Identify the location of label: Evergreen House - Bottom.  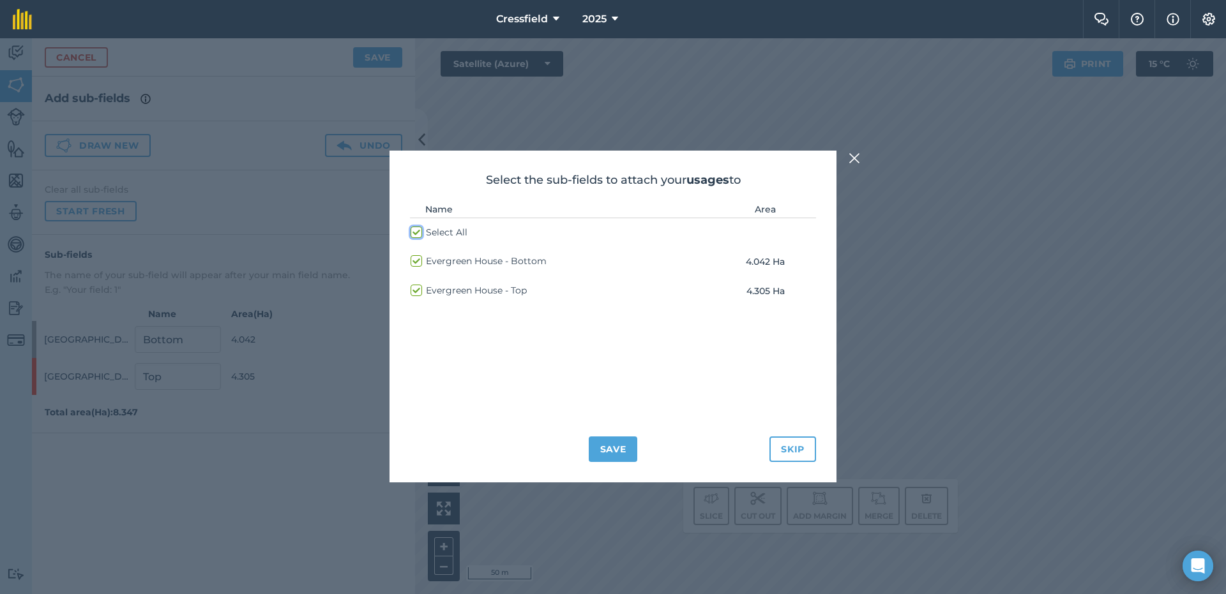
(478, 261).